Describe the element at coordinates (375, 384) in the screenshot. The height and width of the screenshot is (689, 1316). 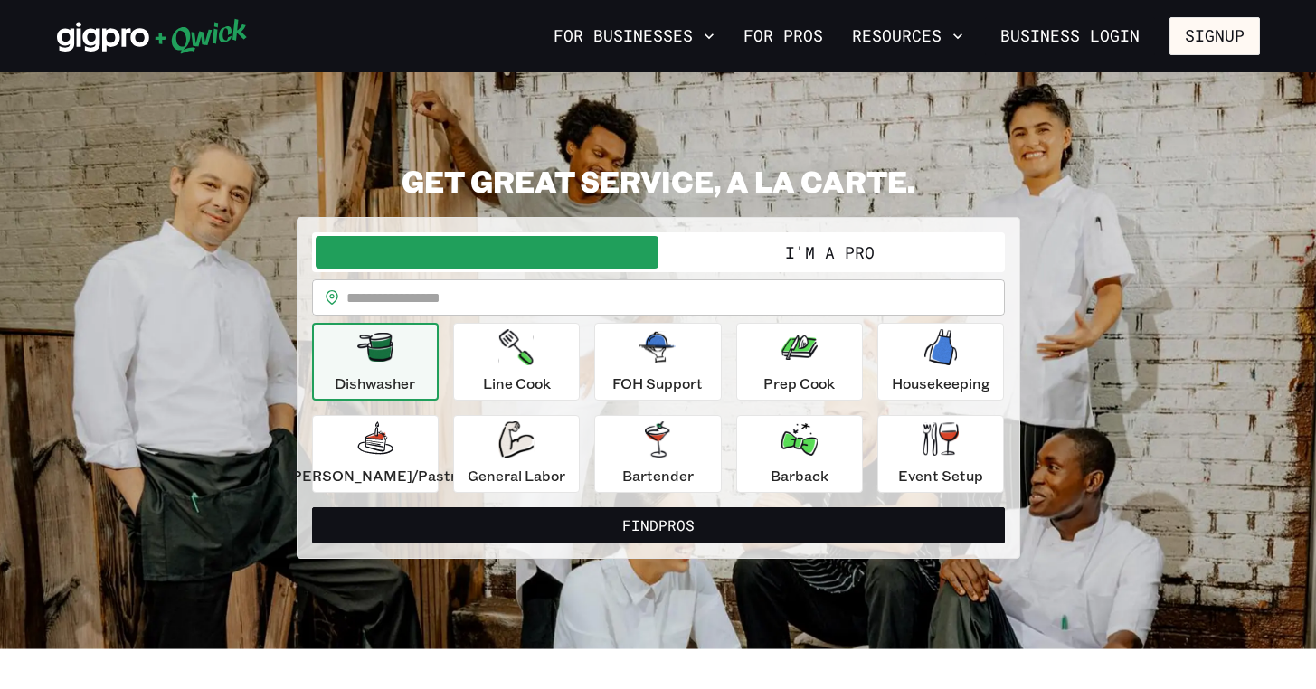
I see `p: Dishwasher` at that location.